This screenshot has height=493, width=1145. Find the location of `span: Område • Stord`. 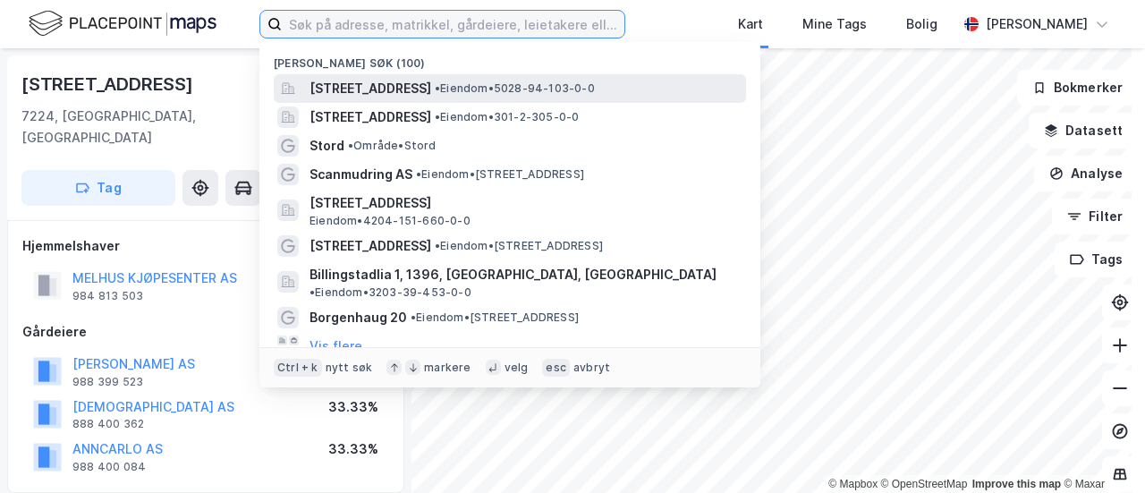

span: Område • Stord is located at coordinates (392, 146).